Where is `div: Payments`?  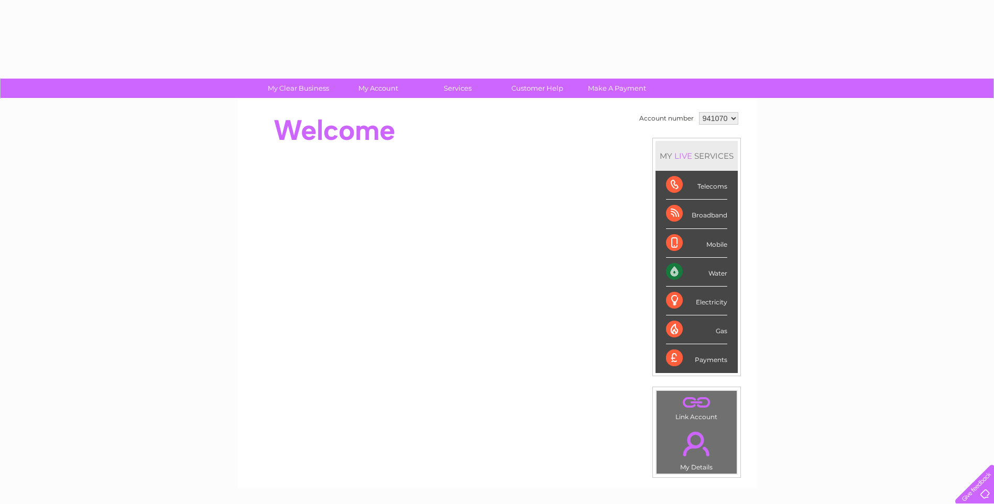
div: Payments is located at coordinates (696, 358).